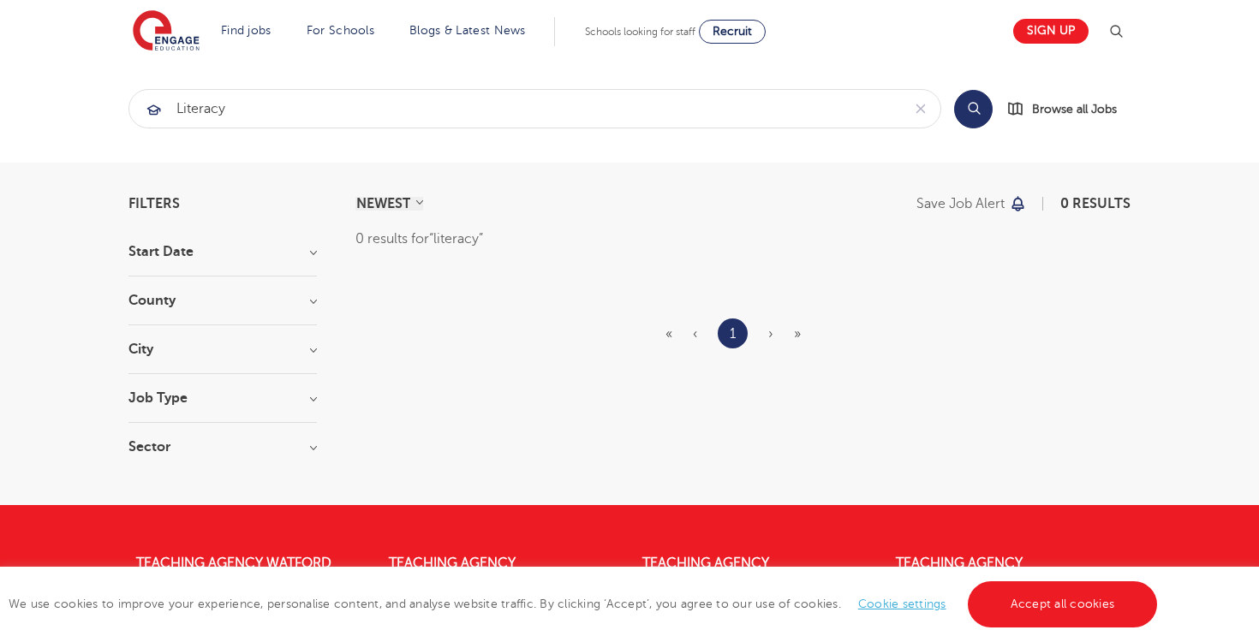 The image size is (1259, 642). I want to click on a: Teaching Agency Watford, so click(234, 564).